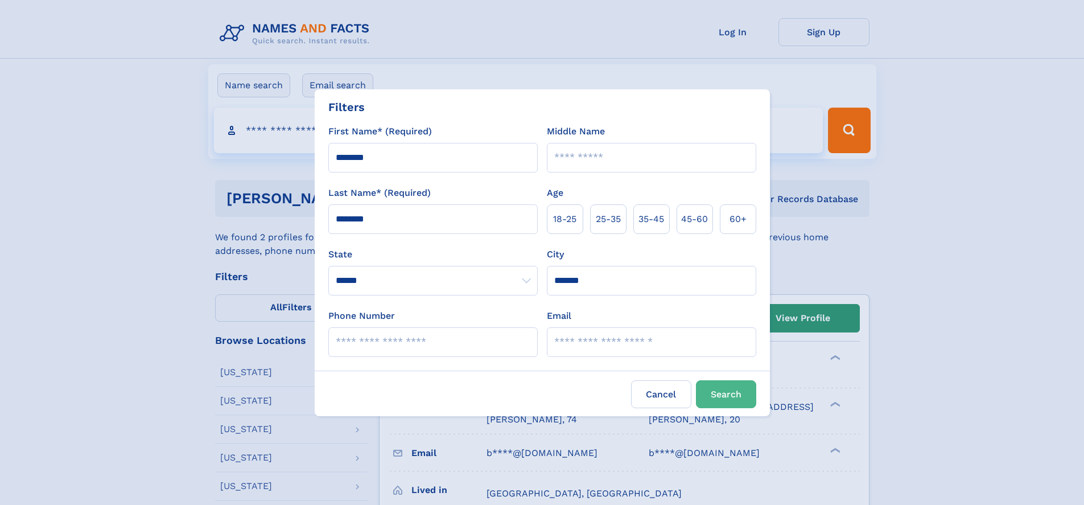 This screenshot has width=1084, height=505. I want to click on label: Phone Number, so click(361, 316).